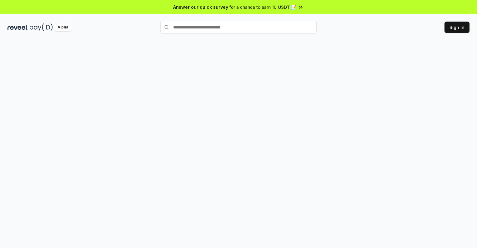 Image resolution: width=477 pixels, height=248 pixels. Describe the element at coordinates (201, 7) in the screenshot. I see `span: Answer our quick survey` at that location.